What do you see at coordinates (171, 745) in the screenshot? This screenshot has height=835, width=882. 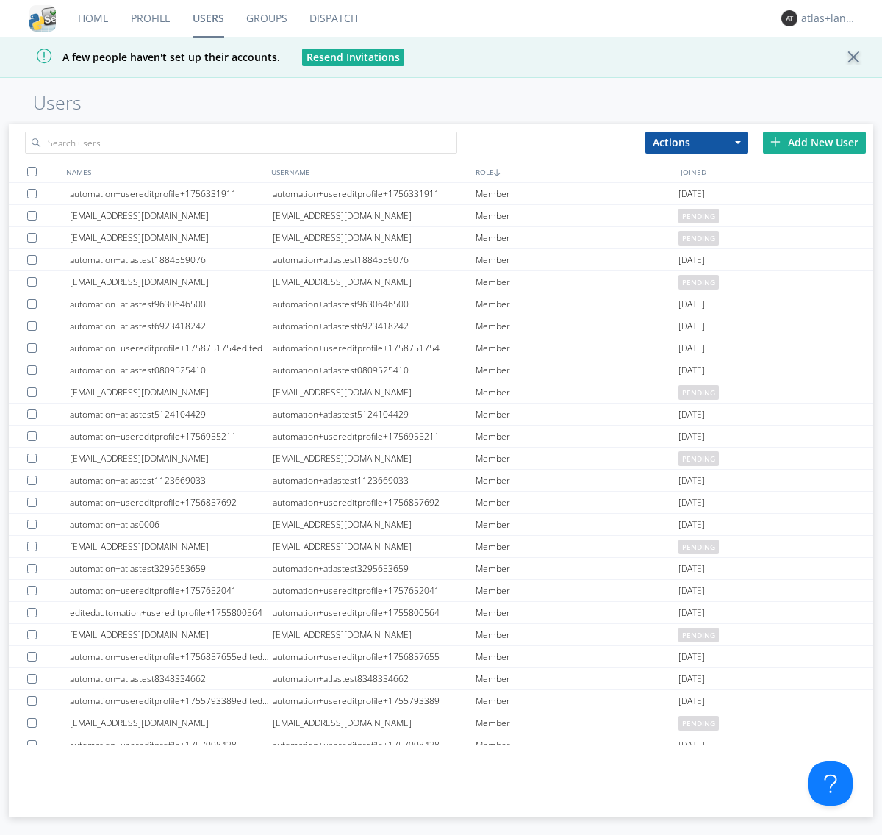 I see `div: automation+usereditprofile+1757998438` at bounding box center [171, 745].